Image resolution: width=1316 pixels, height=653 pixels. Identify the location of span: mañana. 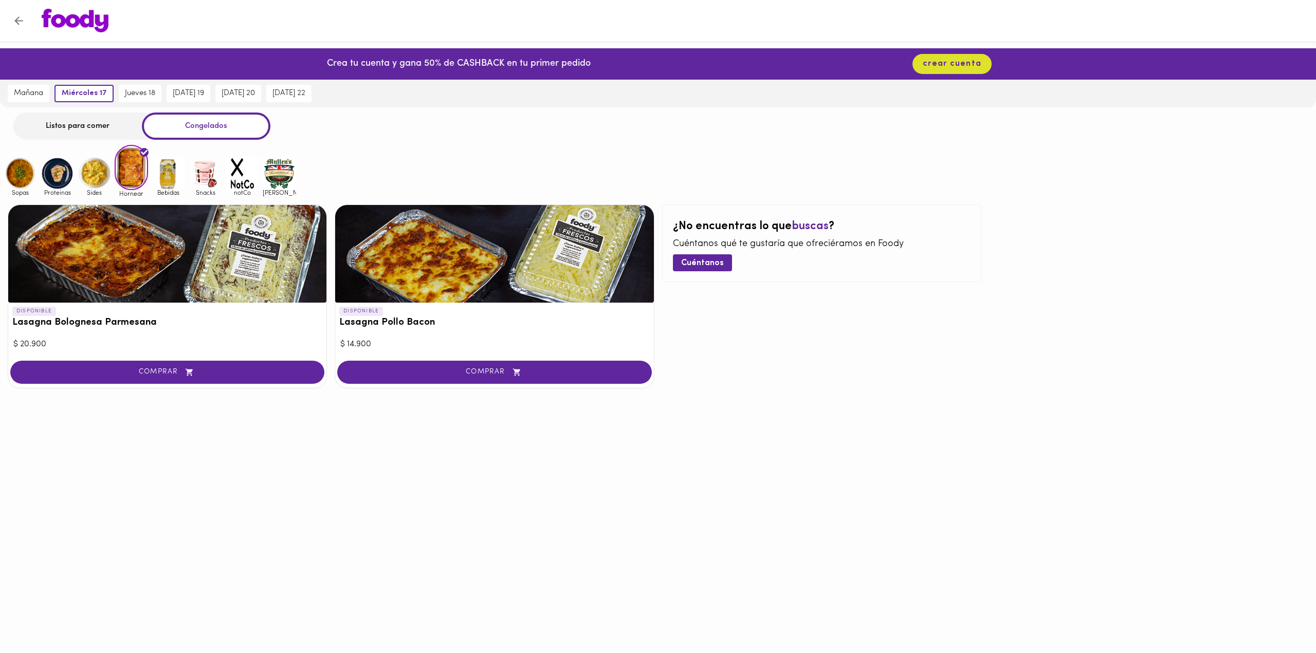
(28, 94).